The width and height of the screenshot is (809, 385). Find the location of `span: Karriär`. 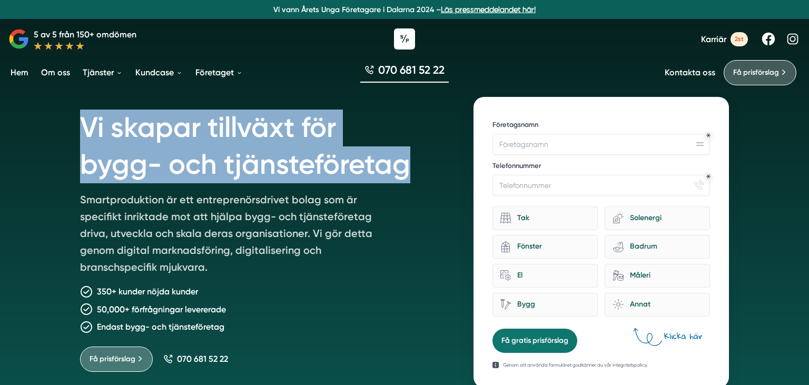

span: Karriär is located at coordinates (714, 39).